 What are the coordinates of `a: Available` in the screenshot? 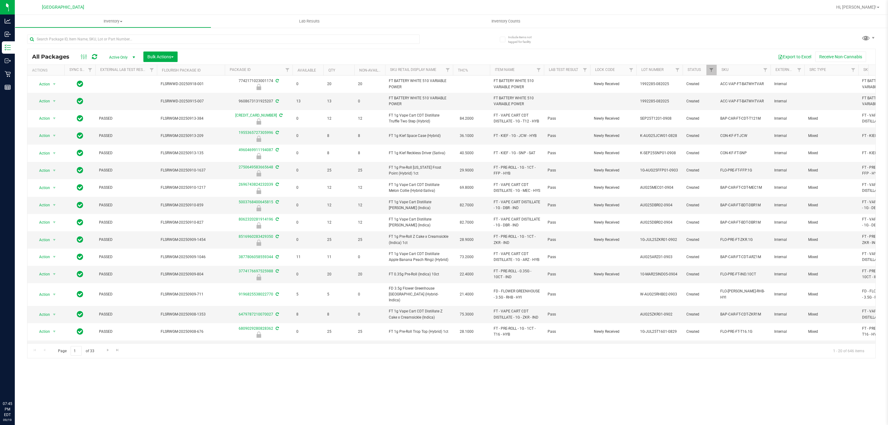 It's located at (307, 70).